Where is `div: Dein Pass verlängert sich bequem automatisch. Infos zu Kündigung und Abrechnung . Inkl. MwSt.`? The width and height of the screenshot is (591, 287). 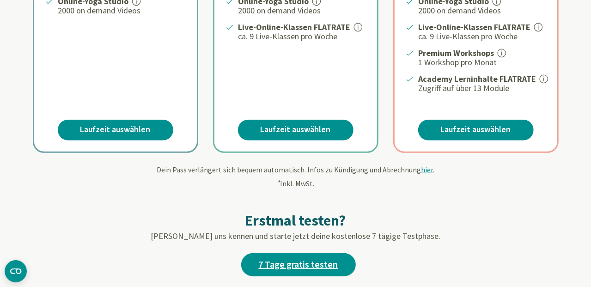
div: Dein Pass verlängert sich bequem automatisch. Infos zu Kündigung und Abrechnung . Inkl. MwSt. is located at coordinates (296, 176).